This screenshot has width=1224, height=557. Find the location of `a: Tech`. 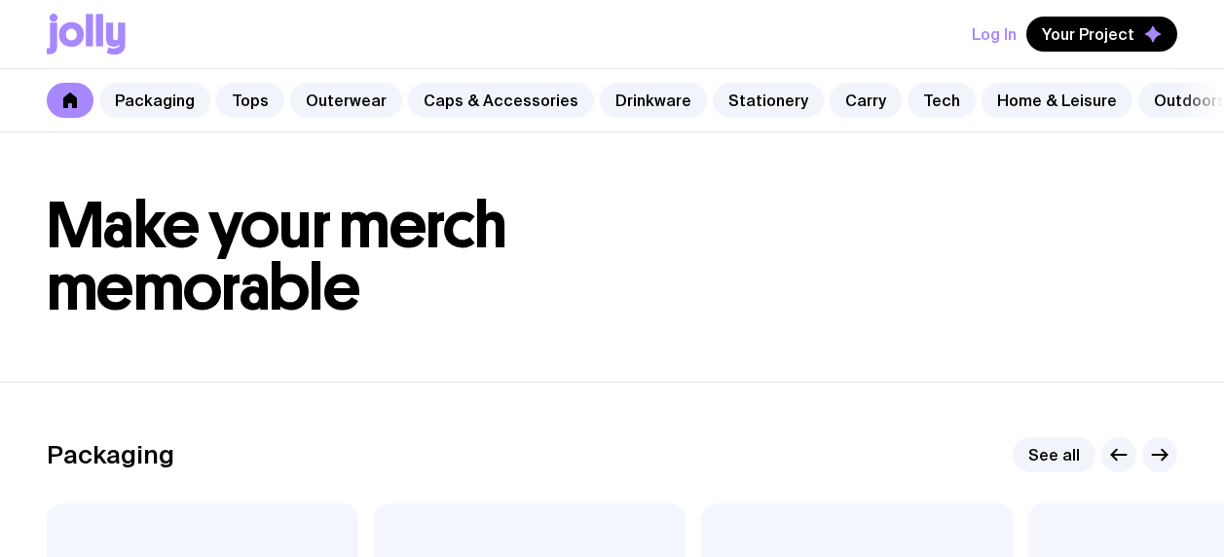

a: Tech is located at coordinates (942, 100).